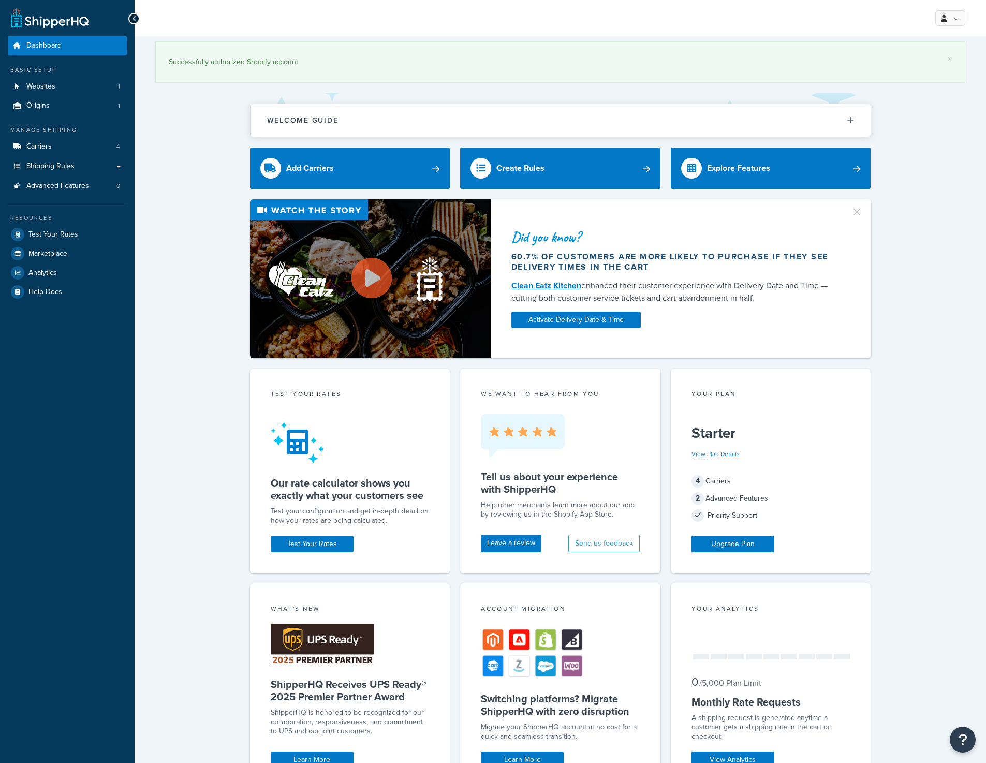  I want to click on div: Account Migration, so click(560, 610).